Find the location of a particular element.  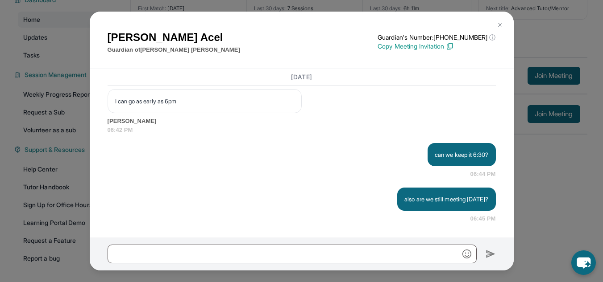

img: Close Icon is located at coordinates (500, 25).